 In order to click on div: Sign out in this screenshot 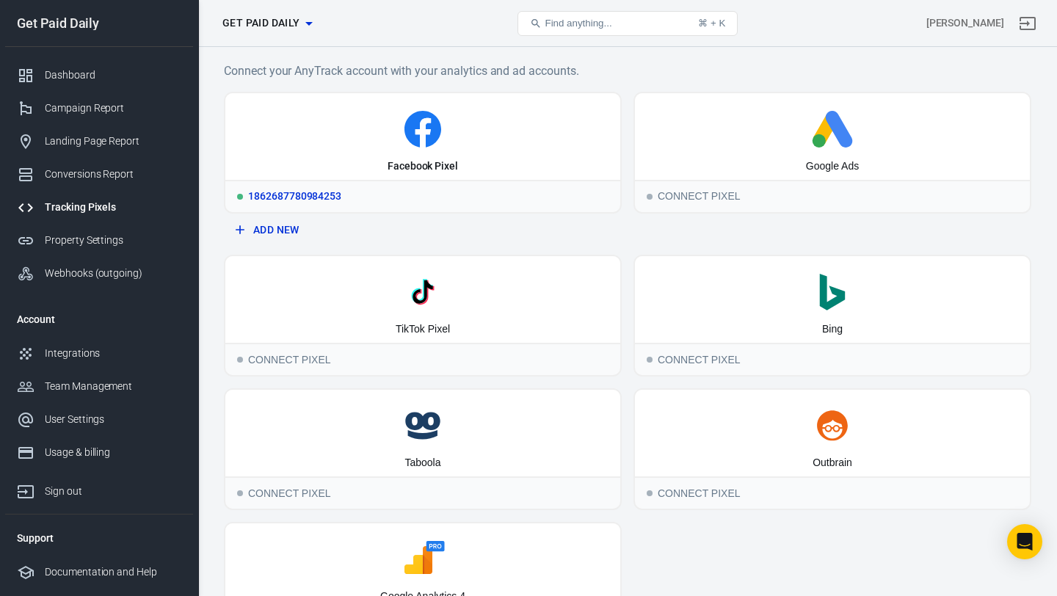, I will do `click(113, 491)`.